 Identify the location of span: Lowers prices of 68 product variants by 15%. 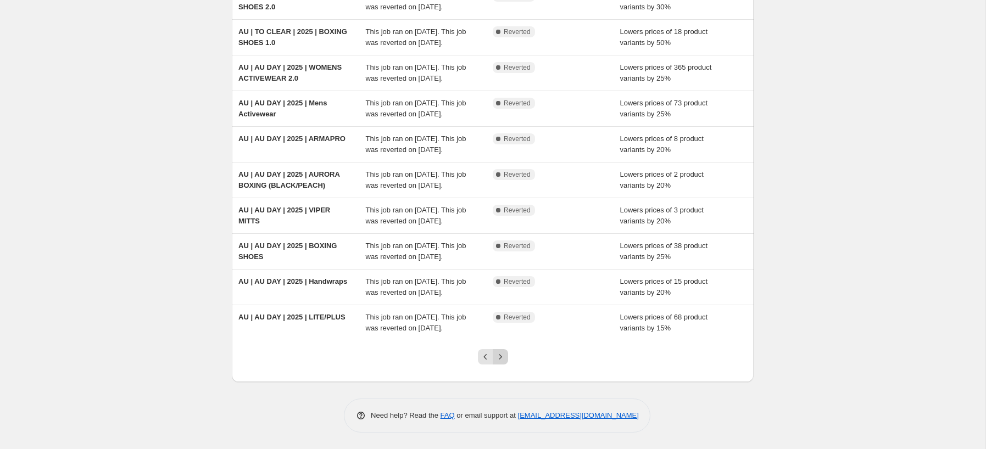
(664, 322).